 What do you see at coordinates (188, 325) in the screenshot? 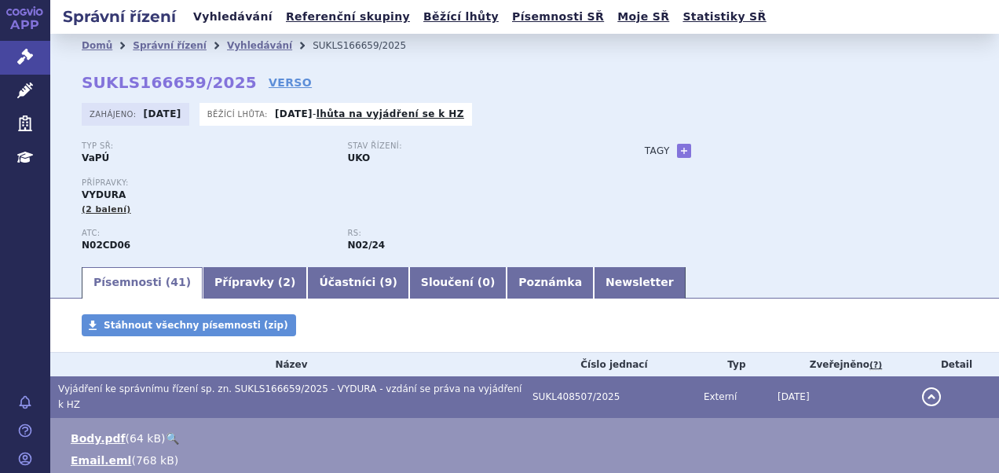
I see `a: Stáhnout všechny písemnosti (zip)` at bounding box center [188, 325].